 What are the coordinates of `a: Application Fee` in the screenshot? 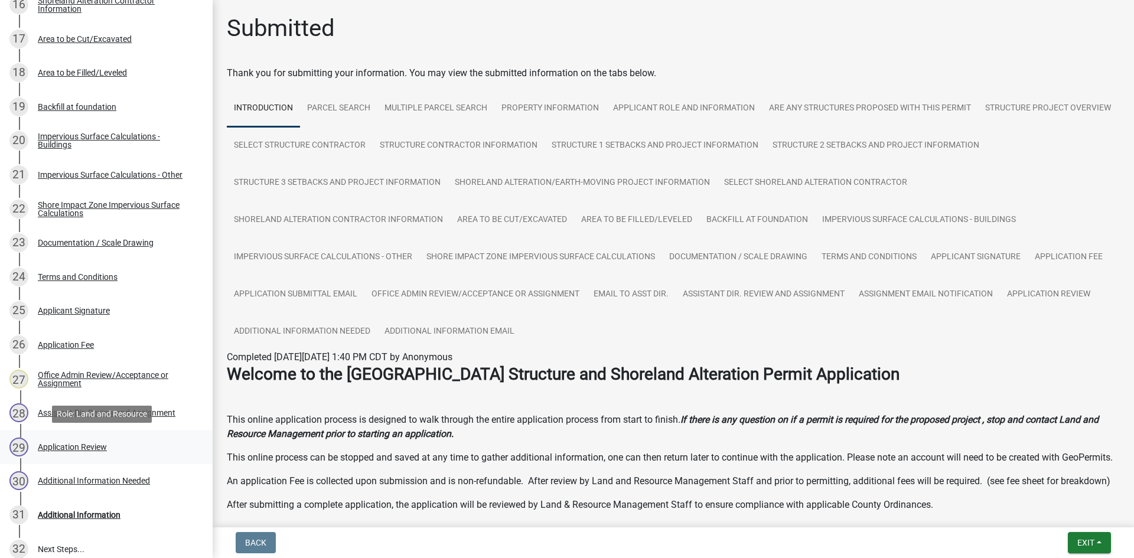 It's located at (1068, 257).